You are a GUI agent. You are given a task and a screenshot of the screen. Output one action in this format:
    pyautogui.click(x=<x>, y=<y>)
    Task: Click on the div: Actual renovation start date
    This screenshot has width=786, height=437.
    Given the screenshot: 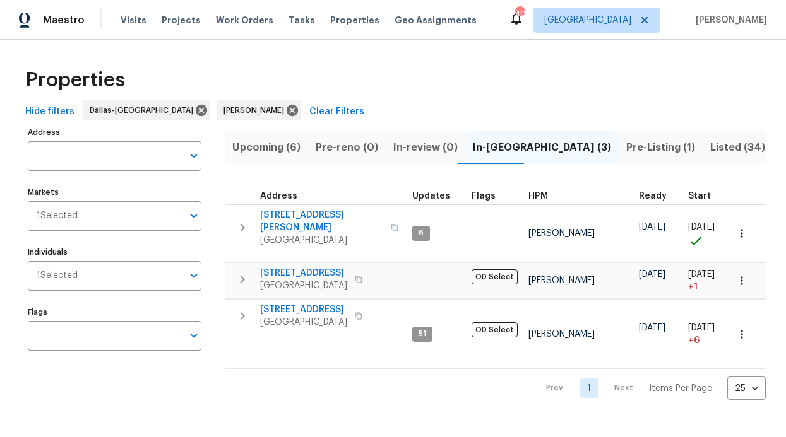 What is the action you would take?
    pyautogui.click(x=705, y=196)
    